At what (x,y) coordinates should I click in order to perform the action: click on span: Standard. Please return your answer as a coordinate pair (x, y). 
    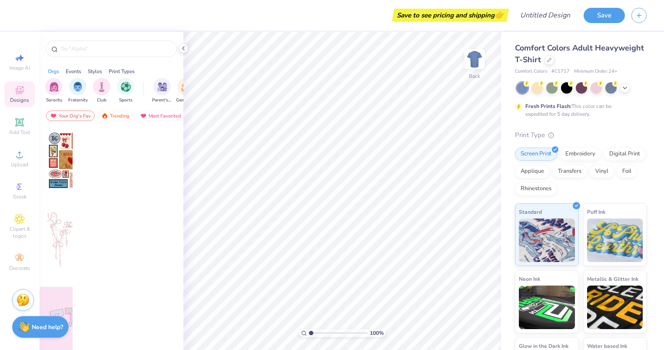
    Looking at the image, I should click on (530, 211).